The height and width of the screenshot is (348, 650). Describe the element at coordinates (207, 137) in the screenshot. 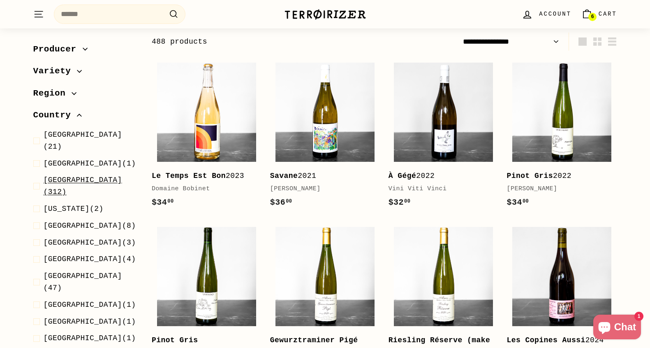

I see `a: Le Temps Est Bon2023Domaine Bobinet` at that location.